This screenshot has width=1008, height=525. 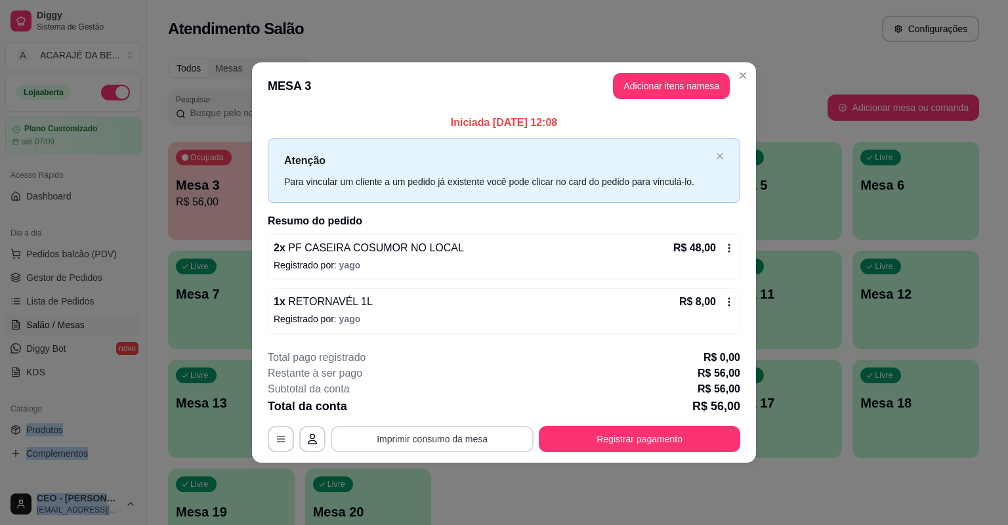 What do you see at coordinates (315, 373) in the screenshot?
I see `p: Restante à ser pago` at bounding box center [315, 373].